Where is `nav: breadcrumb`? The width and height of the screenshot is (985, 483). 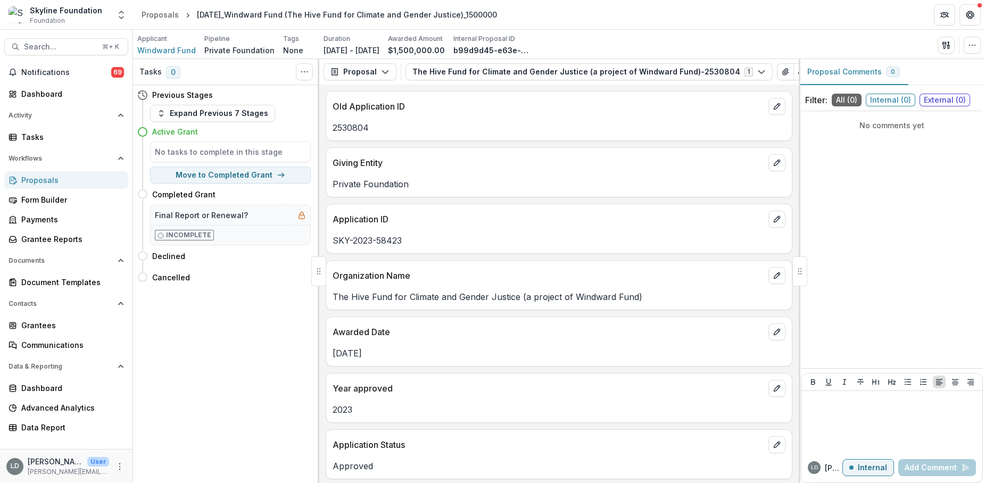
nav: breadcrumb is located at coordinates (319, 14).